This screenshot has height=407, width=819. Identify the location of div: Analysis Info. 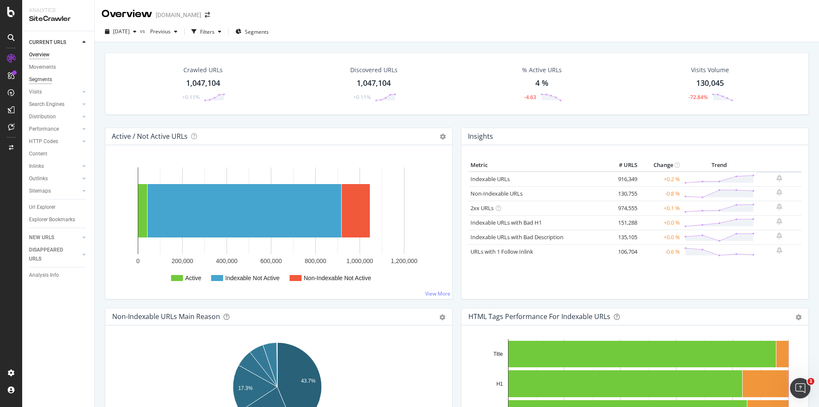
(44, 275).